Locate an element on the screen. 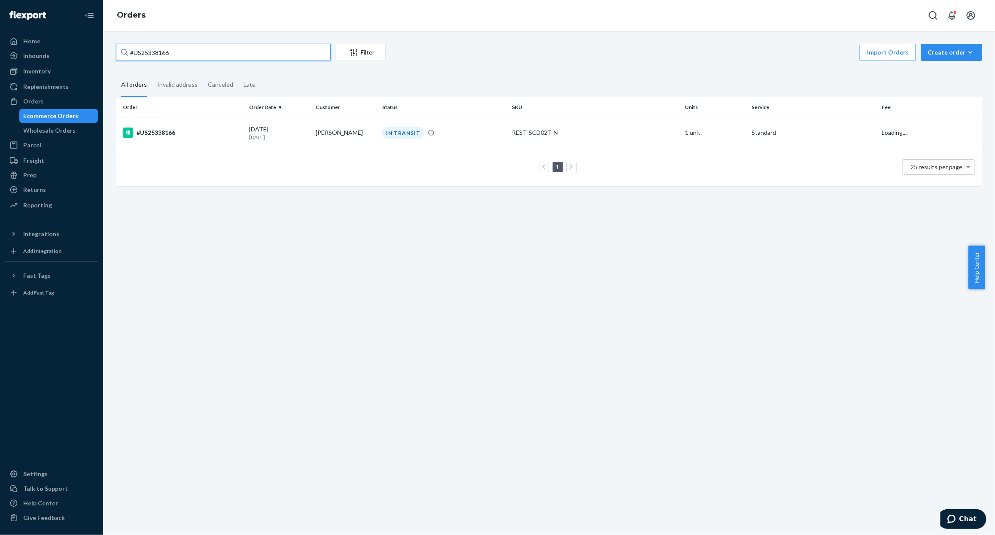 This screenshot has height=535, width=995. div: Home is located at coordinates (32, 41).